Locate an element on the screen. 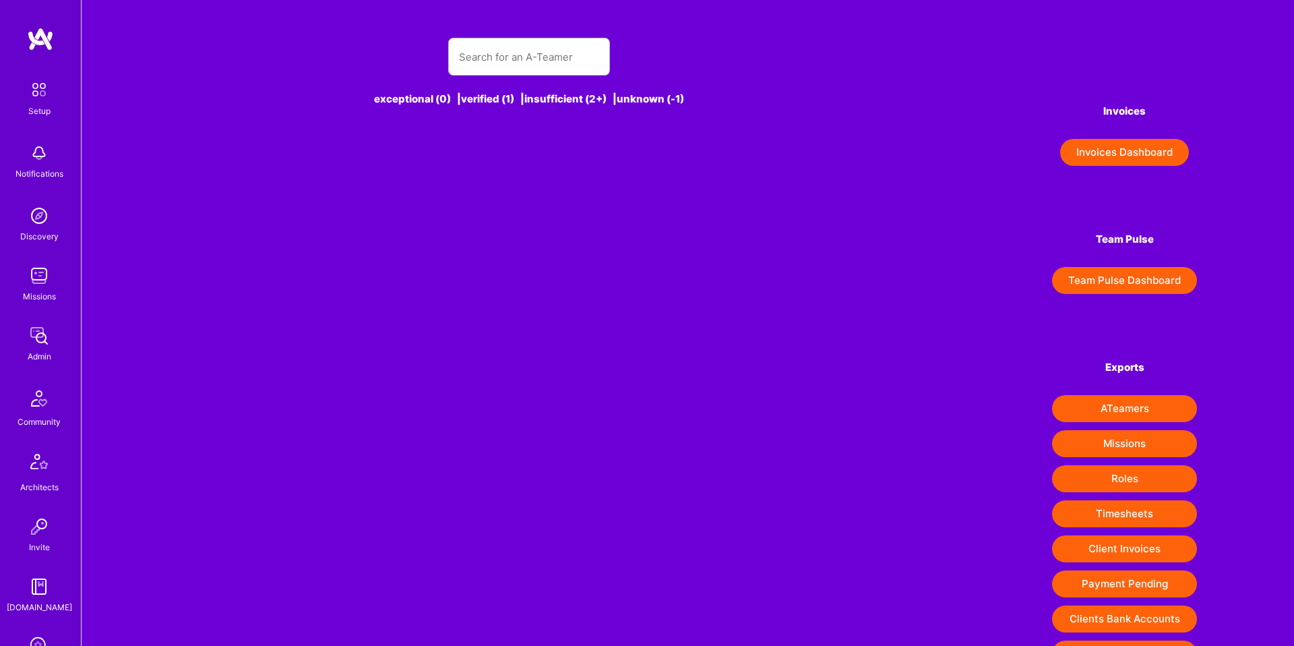 The height and width of the screenshot is (646, 1294). div: Community is located at coordinates (39, 421).